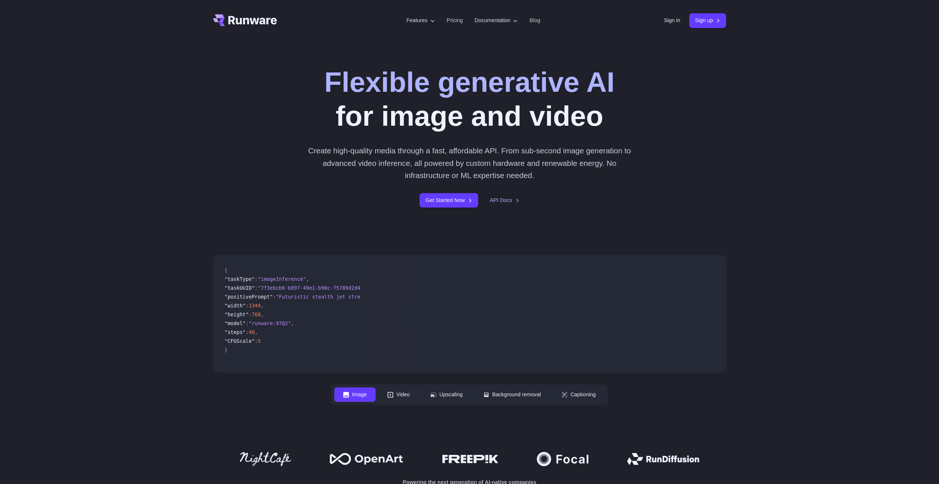  What do you see at coordinates (235, 306) in the screenshot?
I see `span: "width"` at bounding box center [235, 306].